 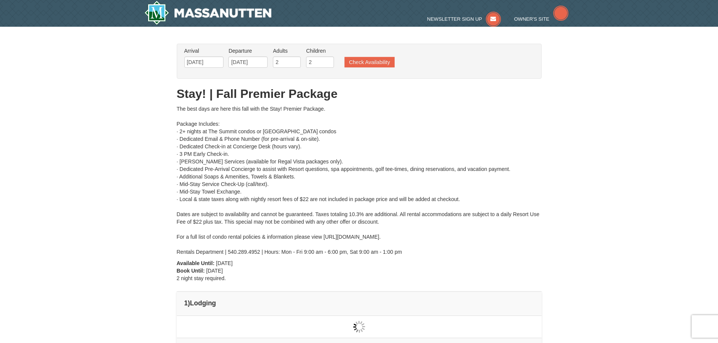 What do you see at coordinates (369, 62) in the screenshot?
I see `button: Check Availability` at bounding box center [369, 62].